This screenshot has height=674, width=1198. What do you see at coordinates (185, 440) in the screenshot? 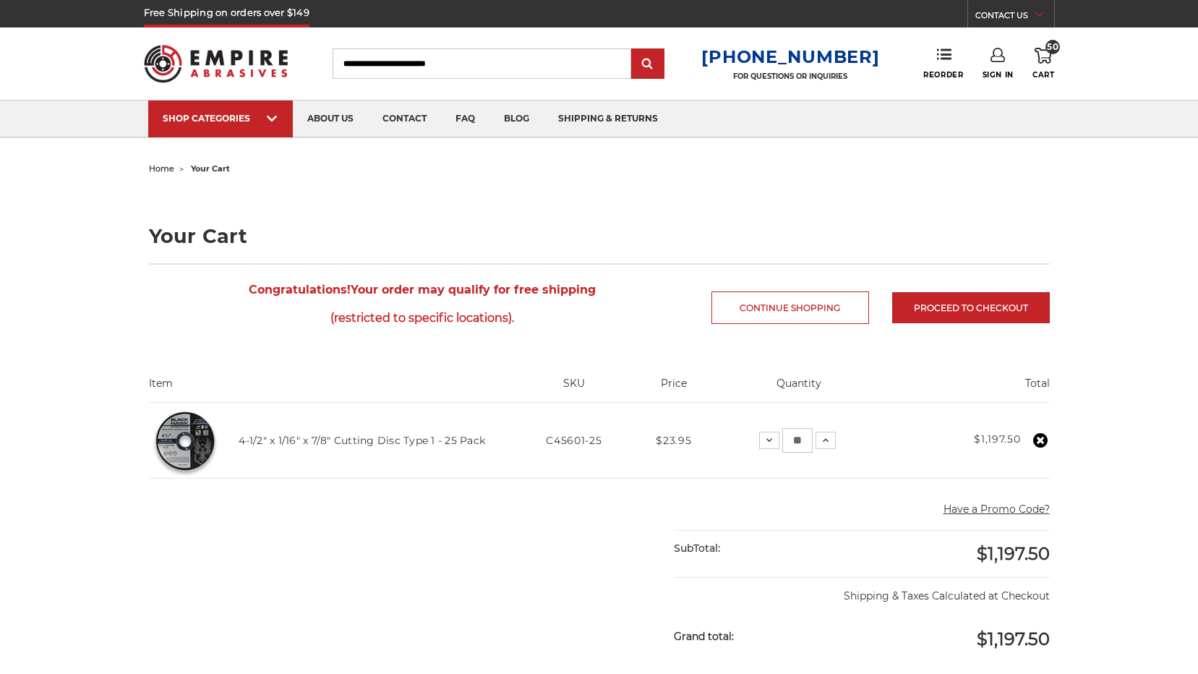
I see `img: 4-1/2" x 1/16" x 7/8" Cutting Disc Type 1 - 25 Pack` at bounding box center [185, 440].